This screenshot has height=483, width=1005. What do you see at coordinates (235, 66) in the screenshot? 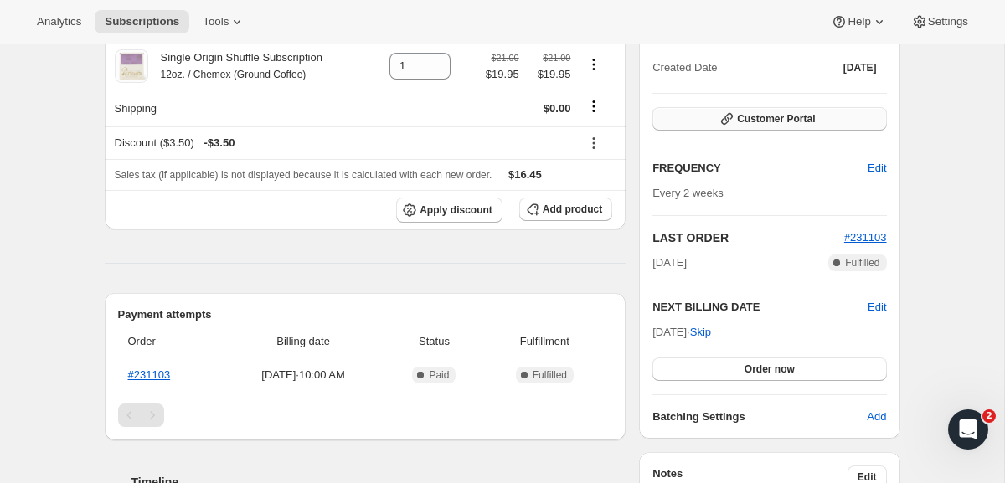
I see `div: Single Origin Shuffle Subscription` at bounding box center [235, 66].